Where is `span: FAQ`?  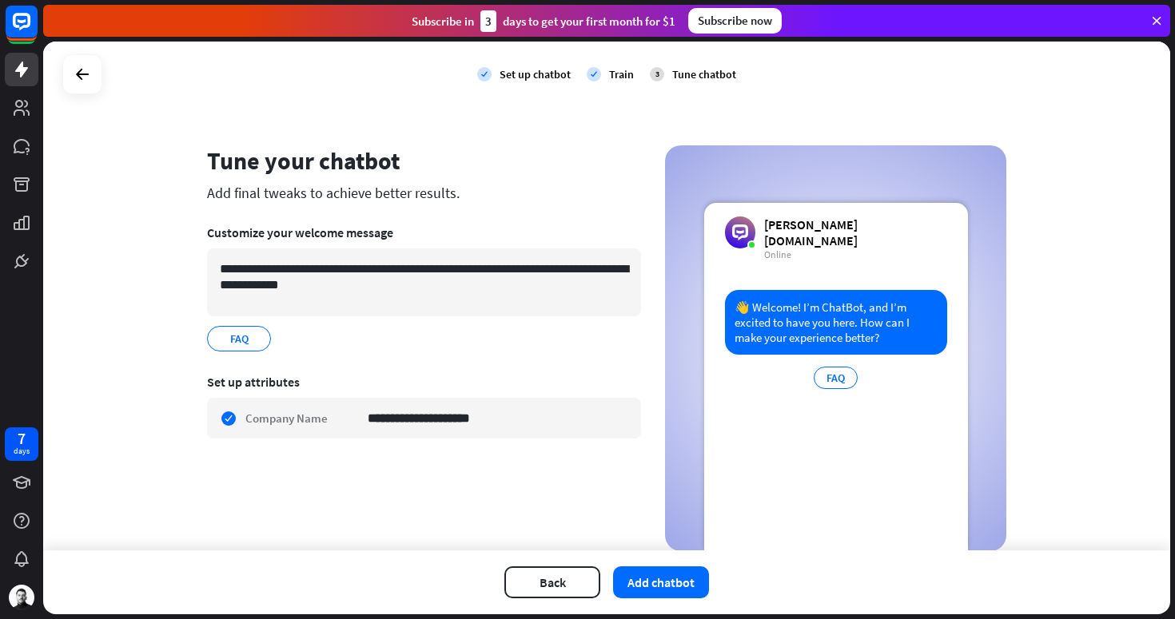 span: FAQ is located at coordinates (239, 339).